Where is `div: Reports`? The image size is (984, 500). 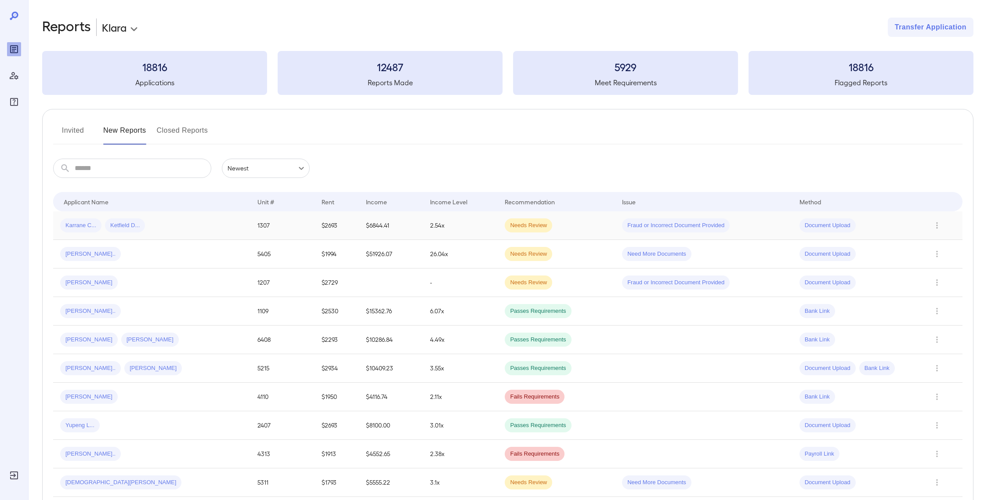
div: Reports is located at coordinates (14, 49).